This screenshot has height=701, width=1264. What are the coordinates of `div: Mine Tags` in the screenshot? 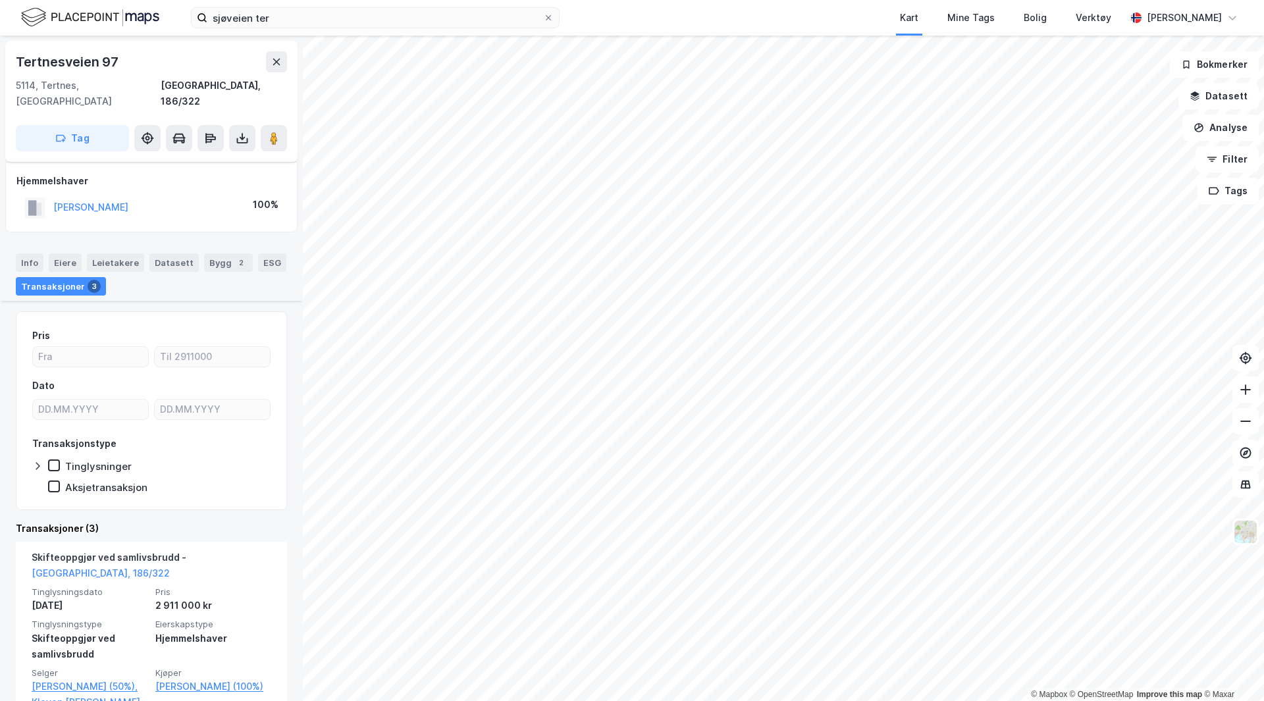 It's located at (971, 18).